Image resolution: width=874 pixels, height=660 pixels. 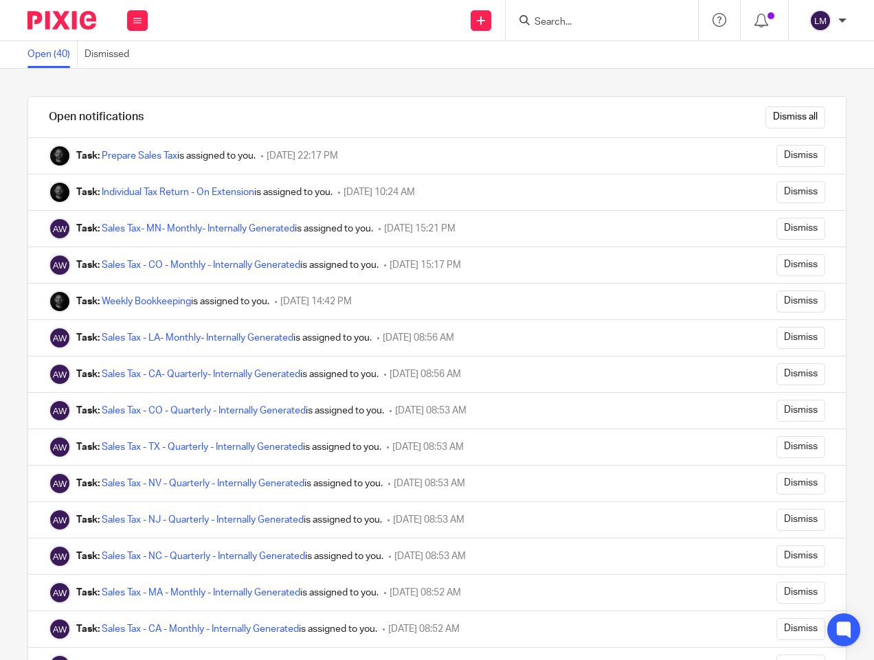 What do you see at coordinates (595, 23) in the screenshot?
I see `input: Search` at bounding box center [595, 23].